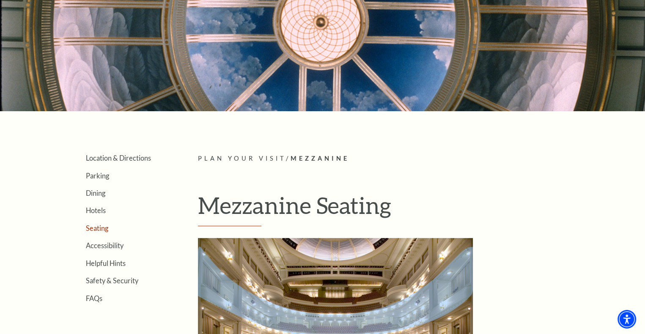 This screenshot has width=645, height=334. What do you see at coordinates (97, 176) in the screenshot?
I see `a: Parking` at bounding box center [97, 176].